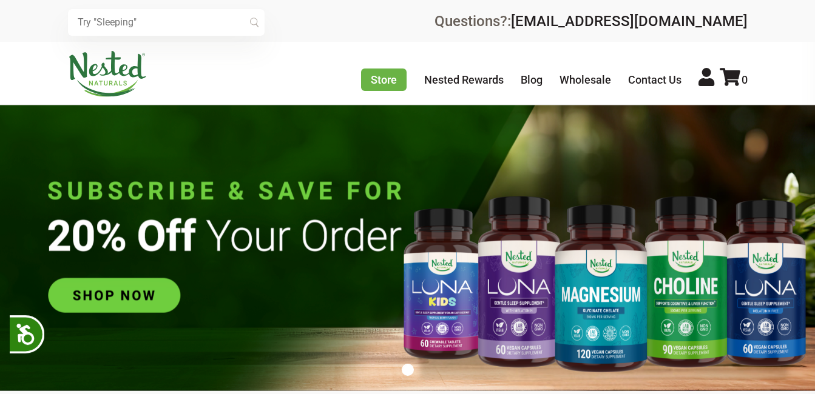  I want to click on a: Wholesale, so click(585, 79).